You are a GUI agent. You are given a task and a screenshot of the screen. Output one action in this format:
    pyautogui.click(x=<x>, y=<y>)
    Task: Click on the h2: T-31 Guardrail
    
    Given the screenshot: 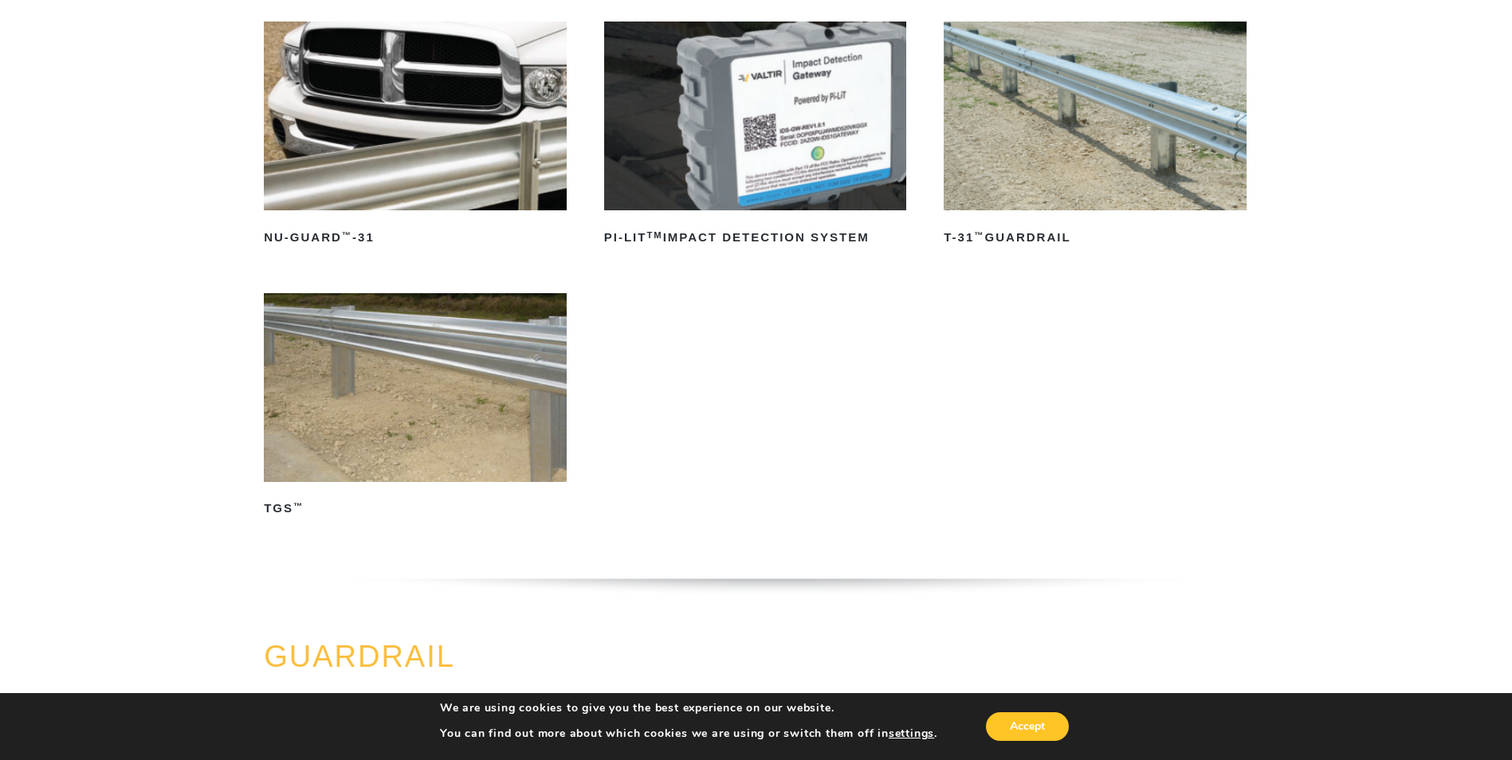 What is the action you would take?
    pyautogui.click(x=1095, y=237)
    